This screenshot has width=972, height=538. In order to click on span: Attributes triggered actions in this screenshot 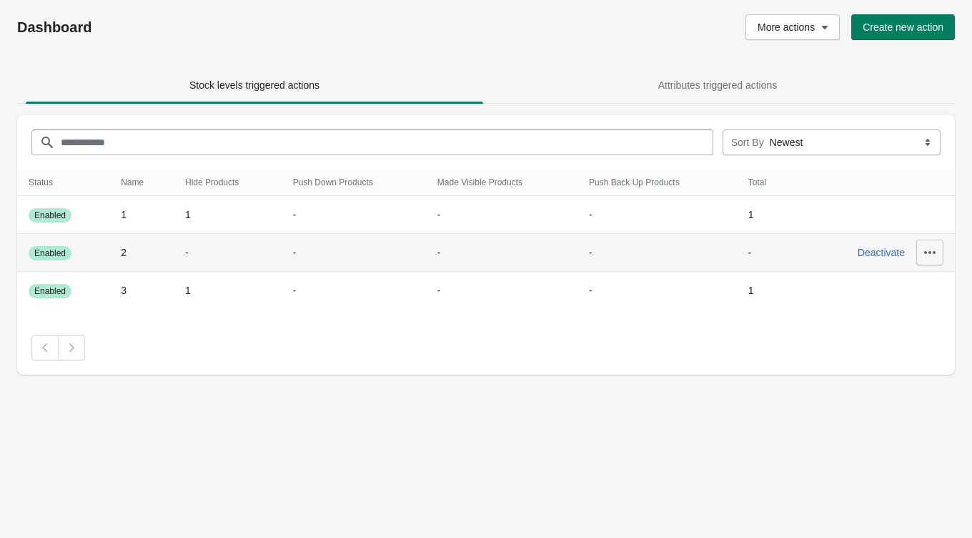, I will do `click(718, 85)`.